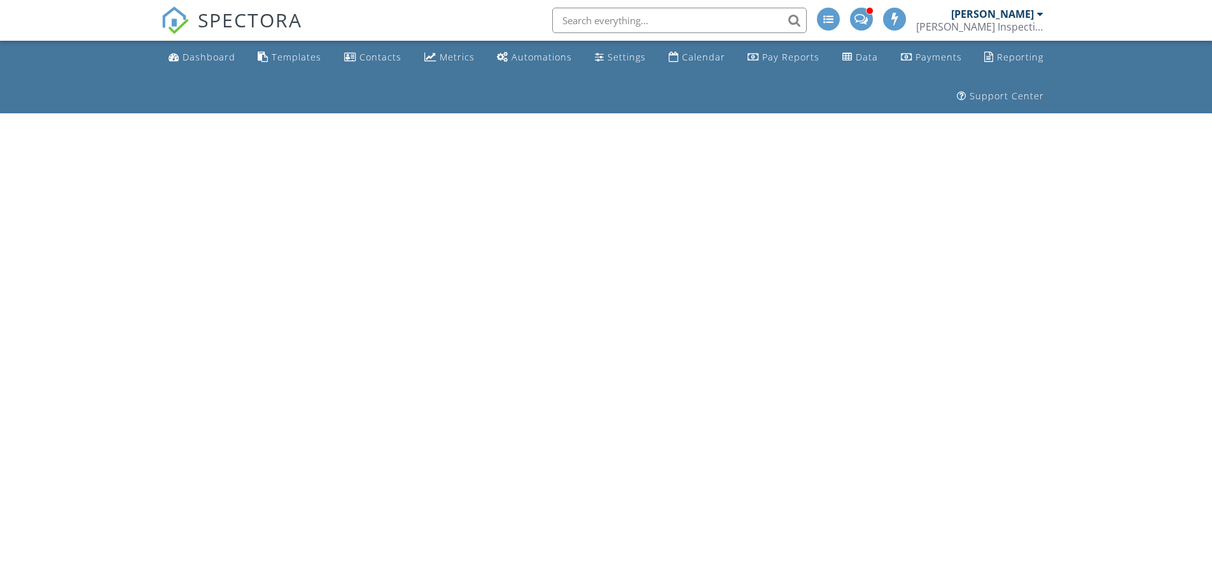 The height and width of the screenshot is (580, 1212). I want to click on div: Settings, so click(627, 57).